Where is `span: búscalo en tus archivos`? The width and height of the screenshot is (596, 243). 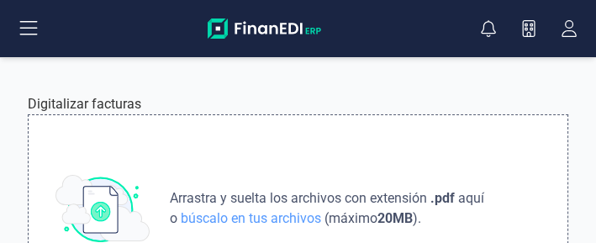 span: búscalo en tus archivos is located at coordinates (251, 218).